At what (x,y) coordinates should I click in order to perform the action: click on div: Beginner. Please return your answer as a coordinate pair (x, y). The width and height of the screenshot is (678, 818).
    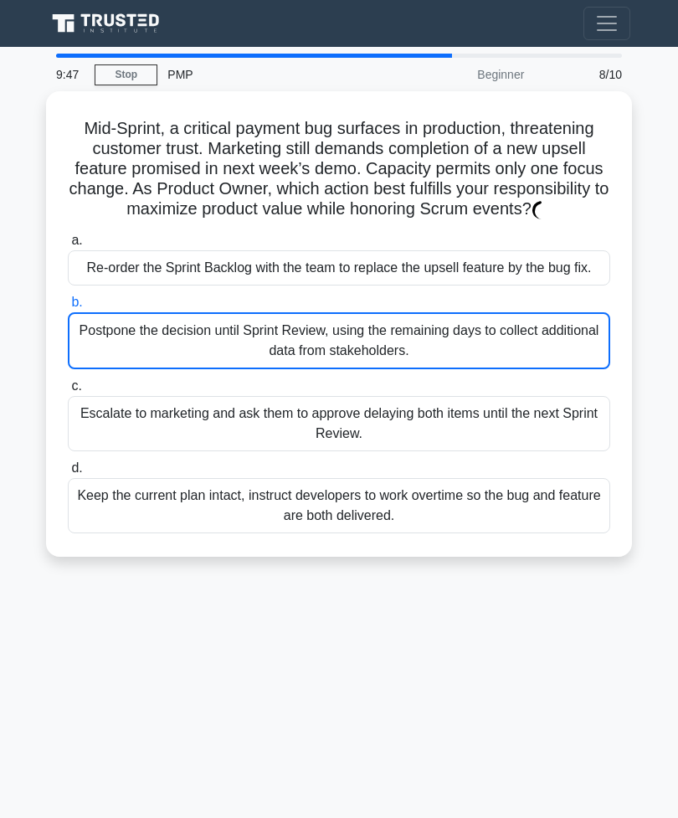
    Looking at the image, I should click on (460, 74).